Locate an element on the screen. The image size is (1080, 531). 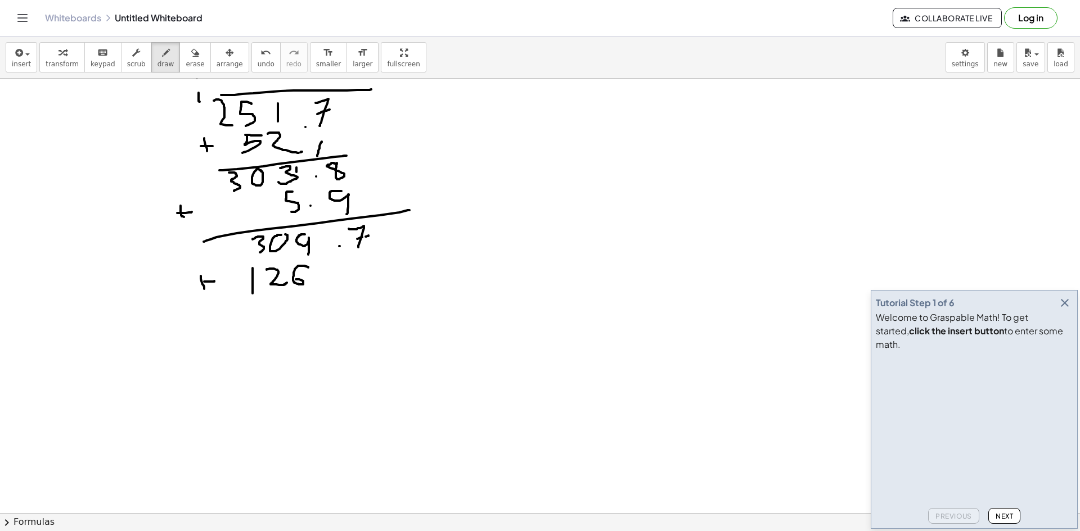
i: undo is located at coordinates (265, 53).